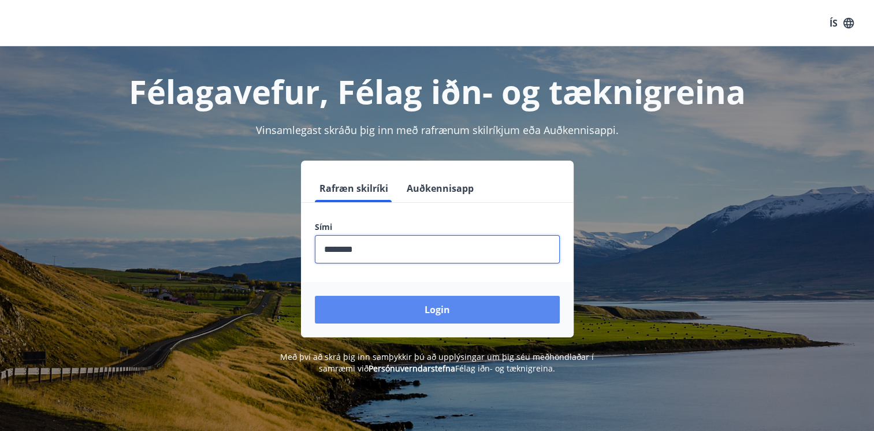  I want to click on span: Með því að skrá þig inn samþykkir þú að upplýsingar um þig séu meðhöndlaðar í samræmi við Félag i..., so click(437, 362).